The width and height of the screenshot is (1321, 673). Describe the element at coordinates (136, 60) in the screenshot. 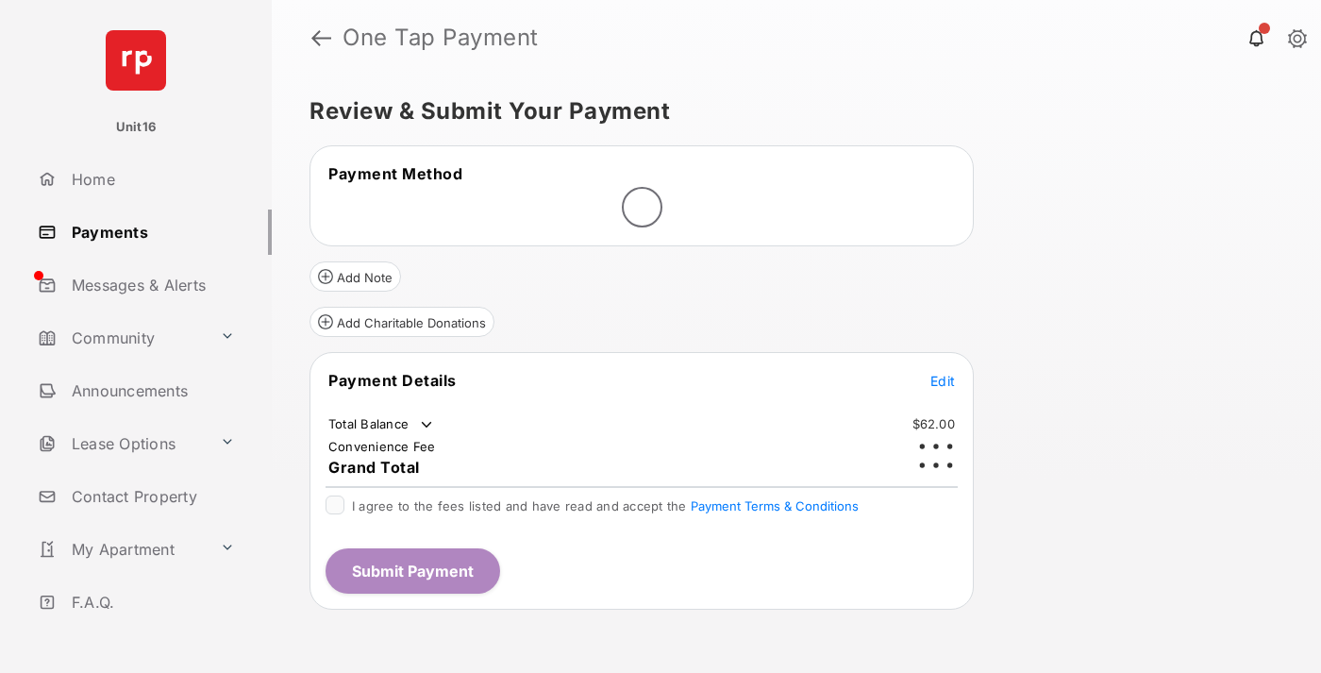

I see `img: svg+xml;base64,PHN2ZyB4bWxucz0iaHR0cDovL3d3dy53My5vcmcvMjAwMC9zdmciIHdpZHRoPSI2NCIgaGVpZ2h0PSI2NC...` at that location.